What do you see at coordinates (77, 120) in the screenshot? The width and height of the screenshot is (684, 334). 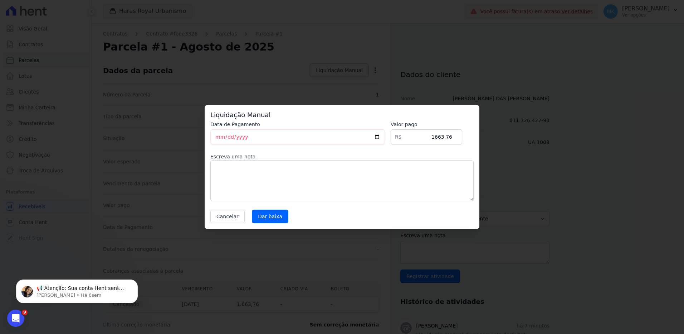 I see `span: 📢 Atenção: Sua conta Hent será migrada para a Conta Arke! Estamos trazendo para você uma nova con...` at bounding box center [77, 120].